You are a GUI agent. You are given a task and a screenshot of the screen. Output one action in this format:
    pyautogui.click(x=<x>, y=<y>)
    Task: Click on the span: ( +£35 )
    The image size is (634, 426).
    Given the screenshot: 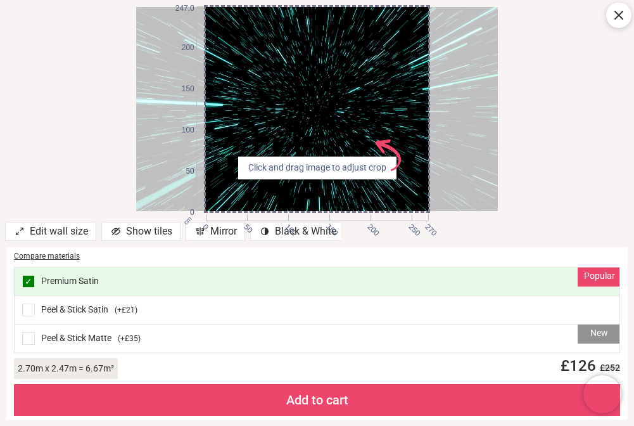 What is the action you would take?
    pyautogui.click(x=129, y=338)
    